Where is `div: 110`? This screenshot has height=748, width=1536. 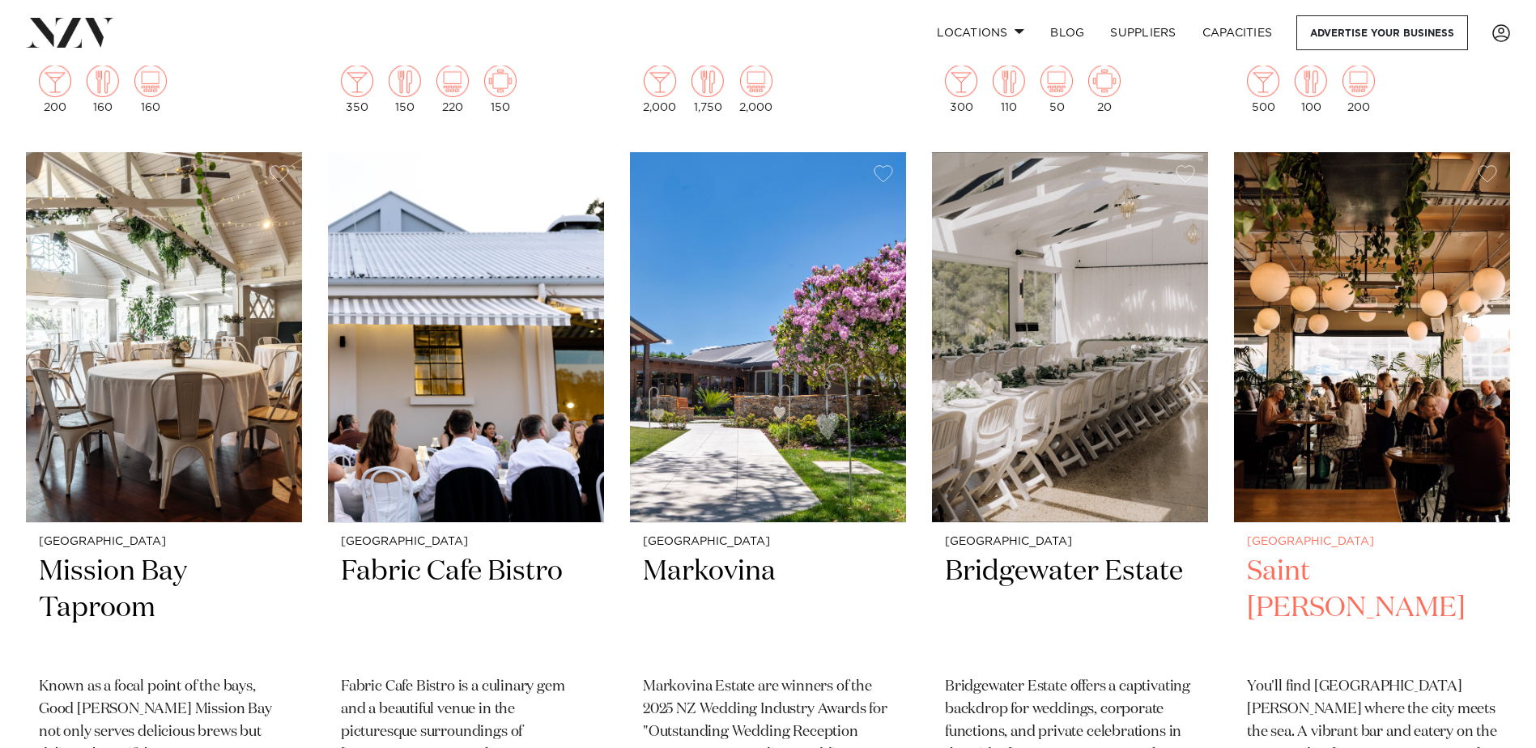
div: 110 is located at coordinates (1009, 89).